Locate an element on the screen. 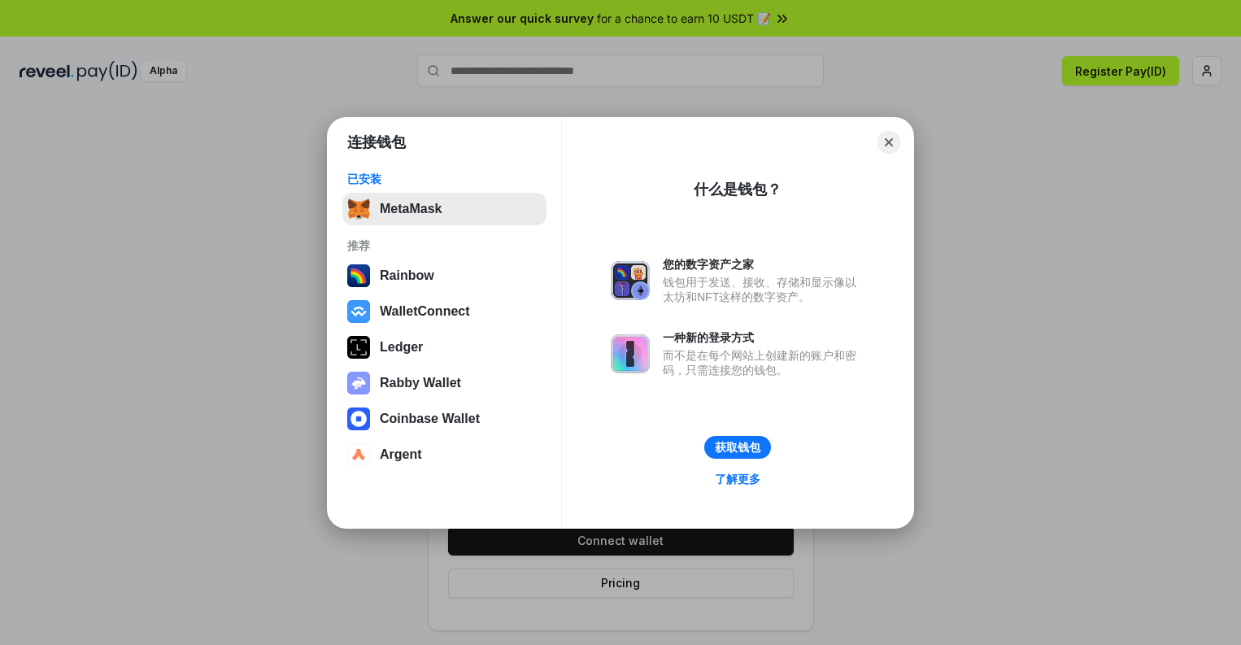  button: Rainbow is located at coordinates (444, 276).